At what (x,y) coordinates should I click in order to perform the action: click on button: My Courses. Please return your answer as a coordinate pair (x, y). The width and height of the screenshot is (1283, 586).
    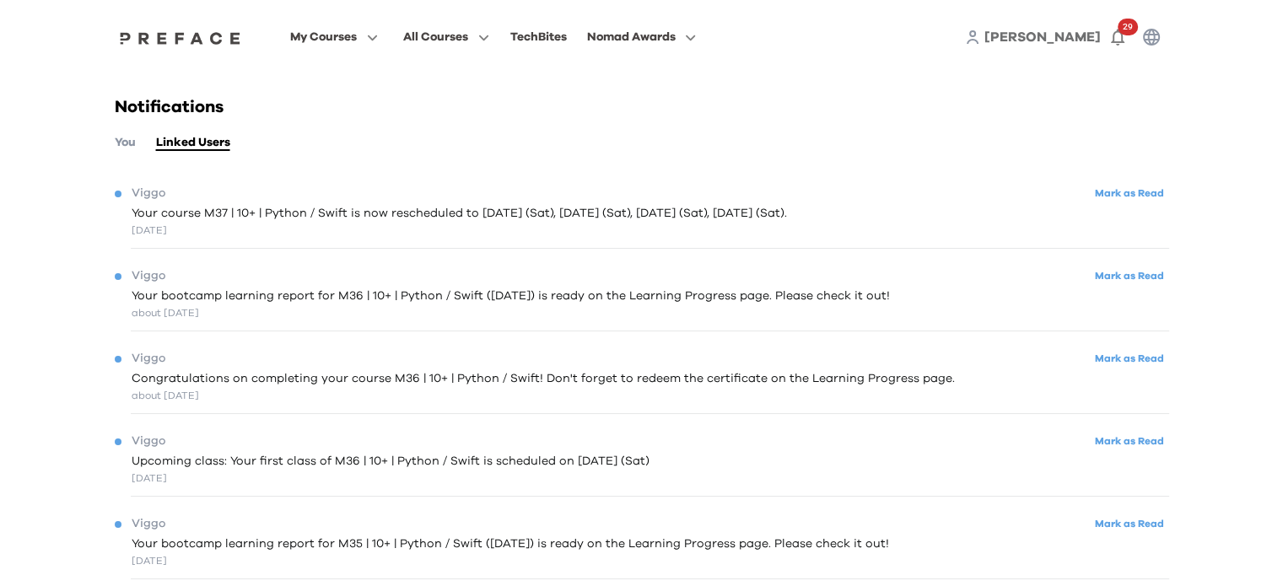
    Looking at the image, I should click on (334, 37).